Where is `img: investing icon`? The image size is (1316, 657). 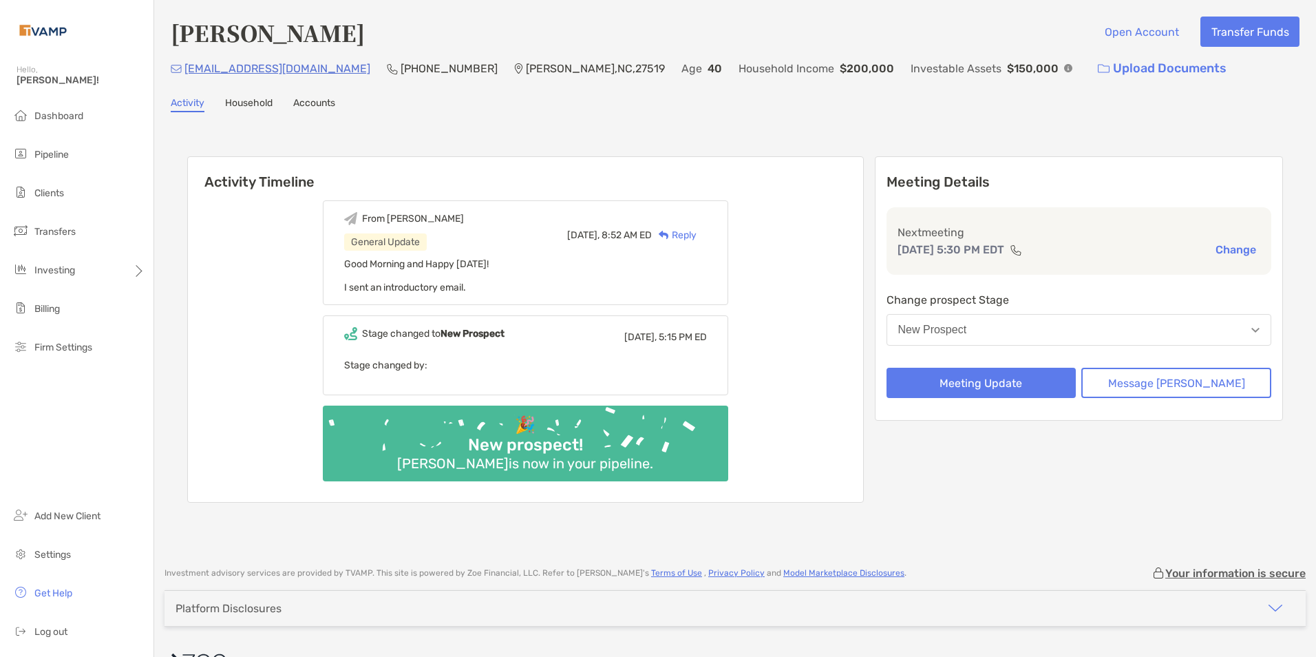
img: investing icon is located at coordinates (21, 269).